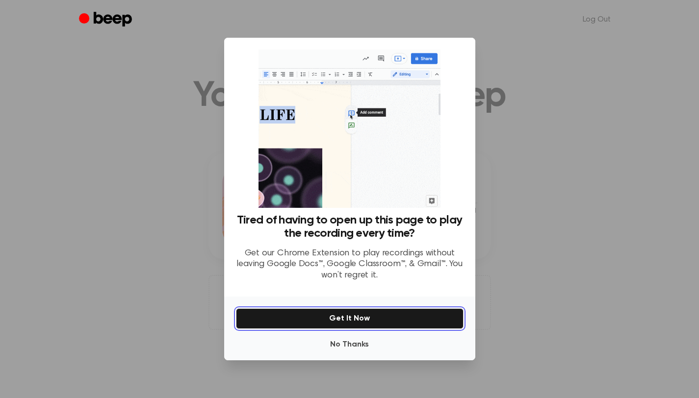 Image resolution: width=699 pixels, height=398 pixels. I want to click on h3: Tired of having to open up this page to play the recording every time?, so click(350, 227).